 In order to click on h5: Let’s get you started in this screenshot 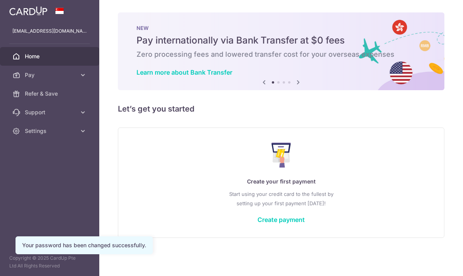, I will do `click(281, 109)`.